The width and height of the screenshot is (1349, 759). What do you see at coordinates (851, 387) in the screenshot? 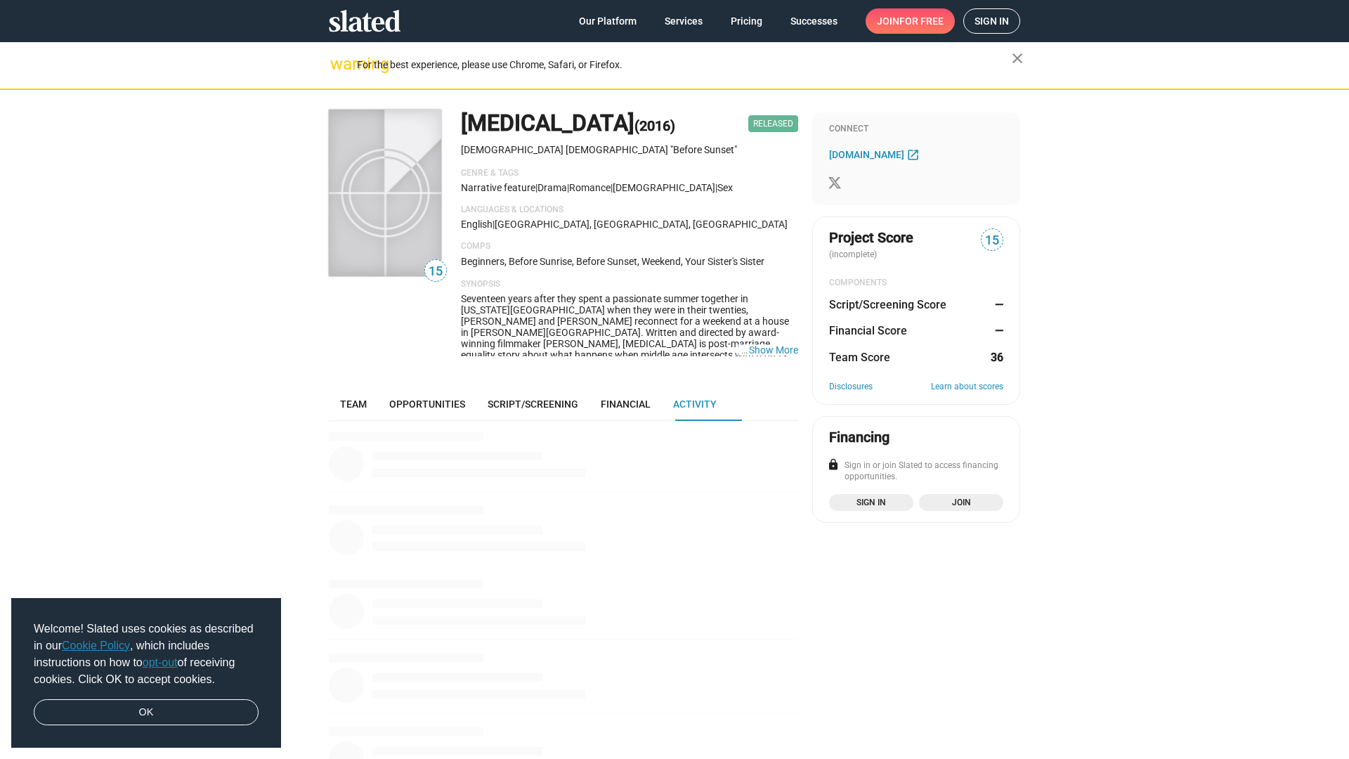
I see `a: Disclosures` at bounding box center [851, 387].